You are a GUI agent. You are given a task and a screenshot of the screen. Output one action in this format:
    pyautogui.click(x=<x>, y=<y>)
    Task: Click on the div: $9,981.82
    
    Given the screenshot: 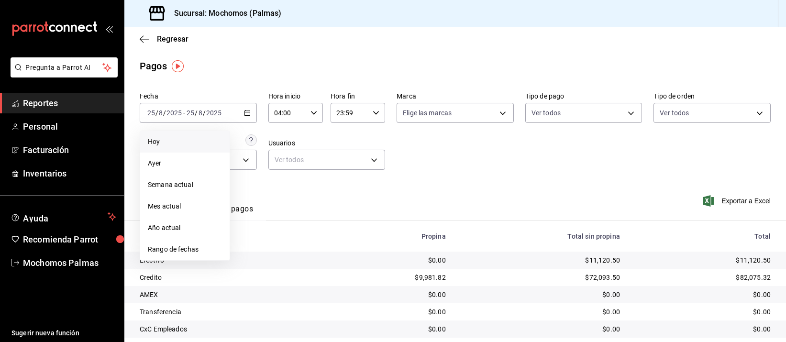 What is the action you would take?
    pyautogui.click(x=389, y=277)
    